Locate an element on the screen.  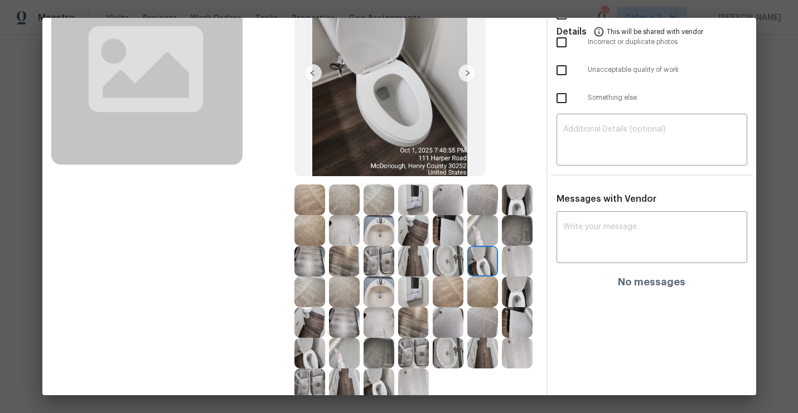
img: right-chevron-button-url is located at coordinates (467, 73).